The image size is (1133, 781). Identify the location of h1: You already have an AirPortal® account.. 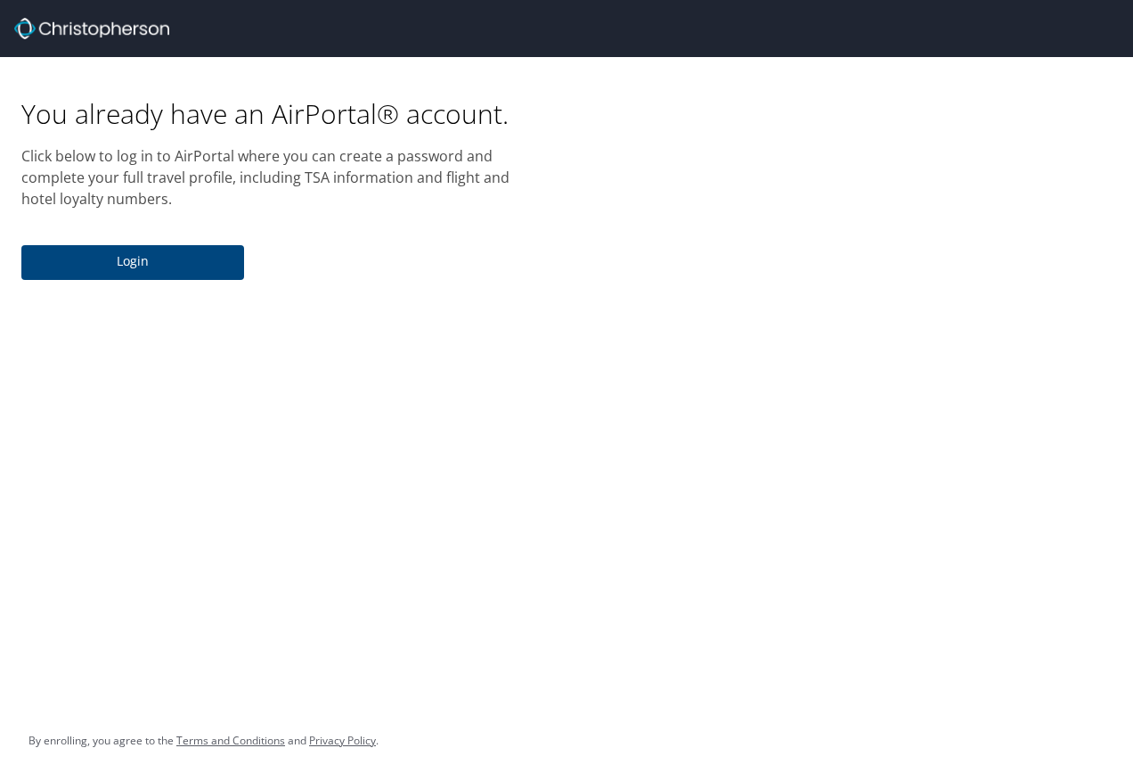
(283, 113).